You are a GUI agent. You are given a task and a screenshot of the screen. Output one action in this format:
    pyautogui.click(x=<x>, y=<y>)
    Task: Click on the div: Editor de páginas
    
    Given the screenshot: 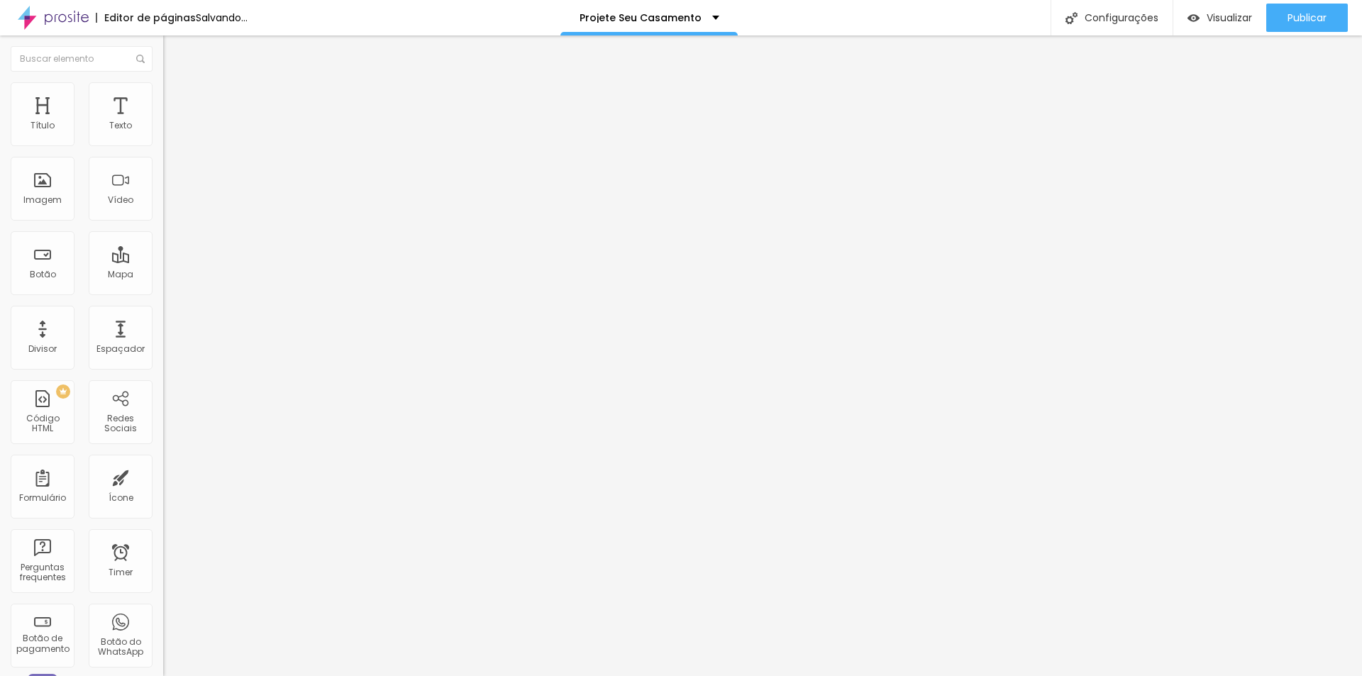 What is the action you would take?
    pyautogui.click(x=145, y=18)
    